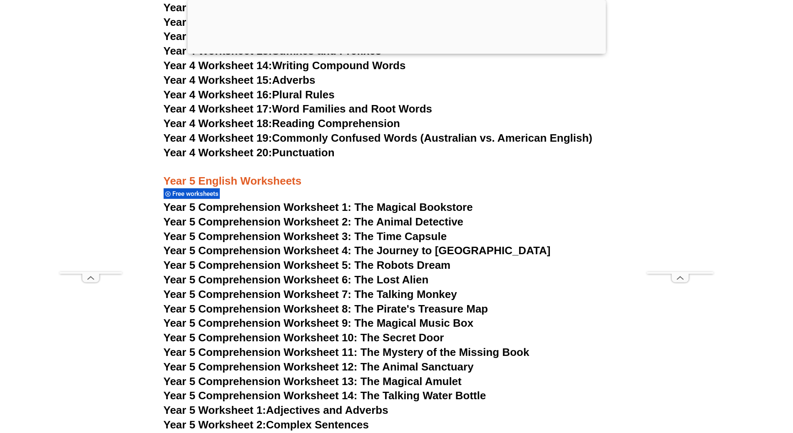 This screenshot has height=433, width=793. What do you see at coordinates (313, 381) in the screenshot?
I see `a: Year 5 Comprehension Worksheet 13: The Magical Amulet` at bounding box center [313, 381].